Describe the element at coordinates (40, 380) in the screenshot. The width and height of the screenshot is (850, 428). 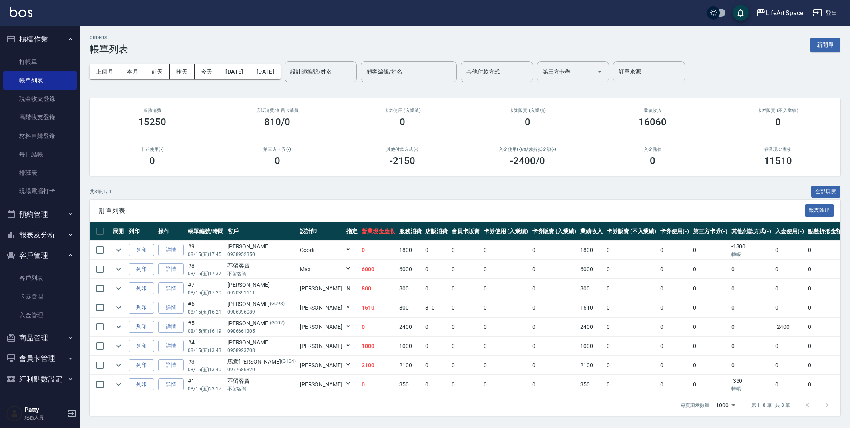
I see `button: 紅利點數設定` at that location.